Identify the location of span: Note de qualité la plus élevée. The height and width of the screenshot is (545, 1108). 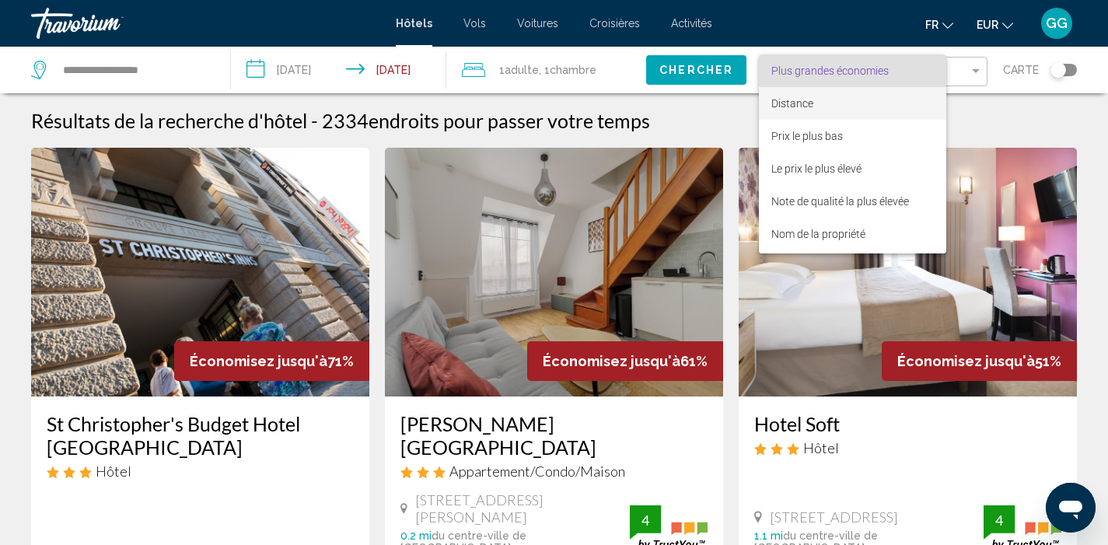
(840, 201).